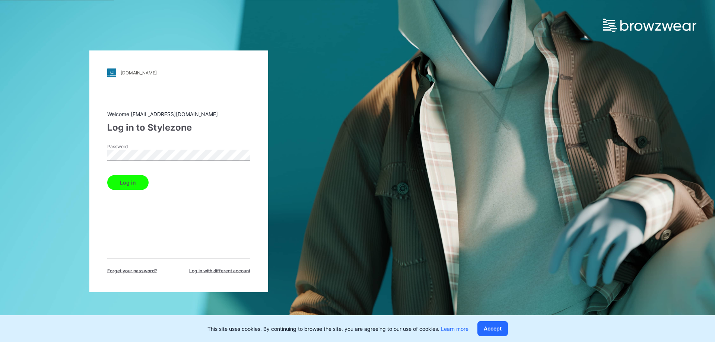 This screenshot has height=342, width=715. Describe the element at coordinates (133, 146) in the screenshot. I see `label: Password` at that location.